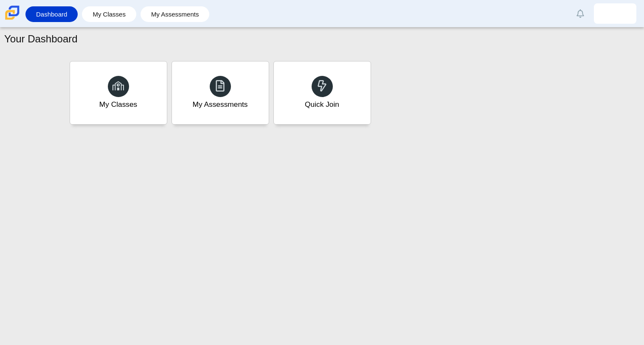  What do you see at coordinates (51, 14) in the screenshot?
I see `a: Dashboard` at bounding box center [51, 14].